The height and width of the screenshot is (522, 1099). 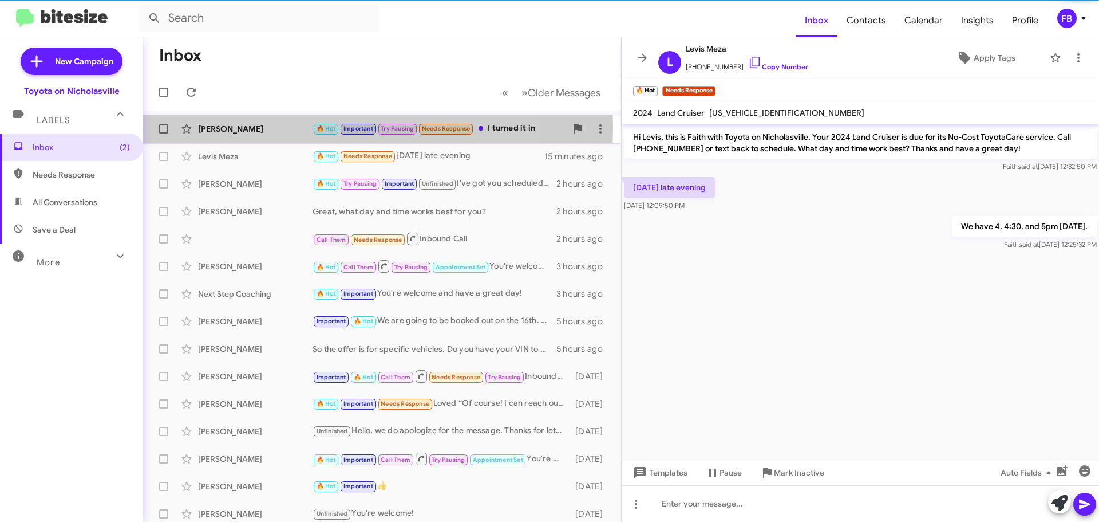 I want to click on span: (2), so click(x=125, y=147).